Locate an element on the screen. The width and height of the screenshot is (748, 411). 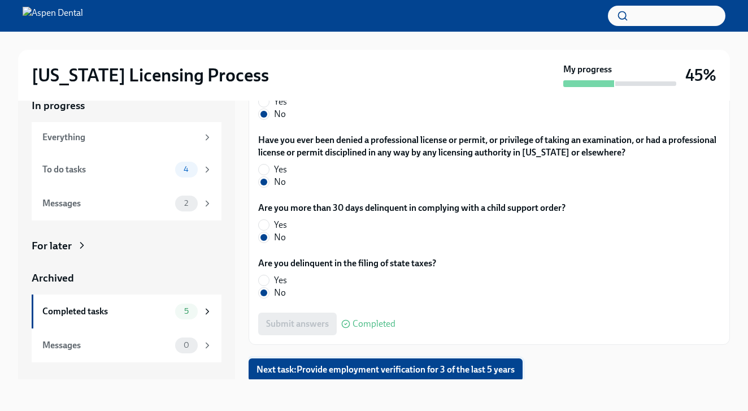
span: Completed is located at coordinates (374, 324).